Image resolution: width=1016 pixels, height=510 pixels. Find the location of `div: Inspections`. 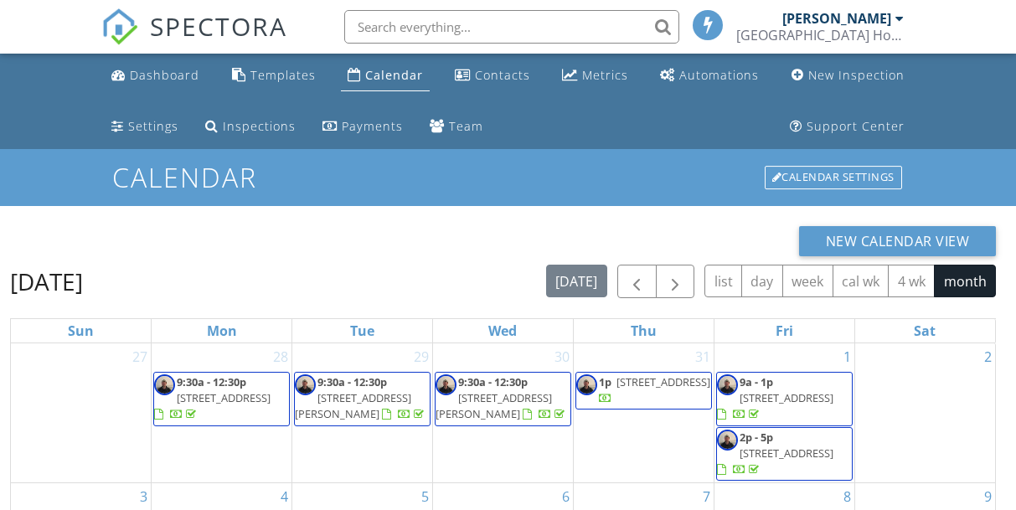

div: Inspections is located at coordinates (259, 126).